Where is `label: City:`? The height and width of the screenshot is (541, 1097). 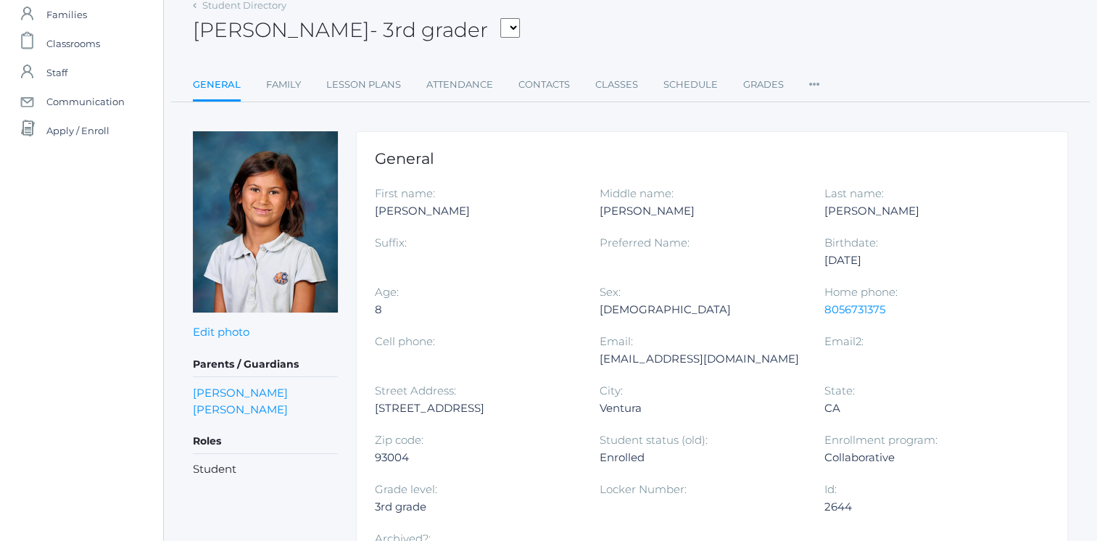 label: City: is located at coordinates (611, 390).